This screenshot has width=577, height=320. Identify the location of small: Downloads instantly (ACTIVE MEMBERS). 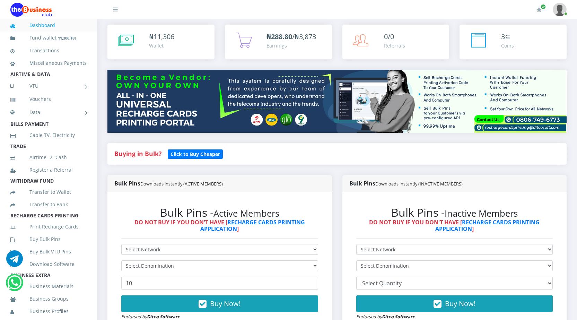
(182, 184).